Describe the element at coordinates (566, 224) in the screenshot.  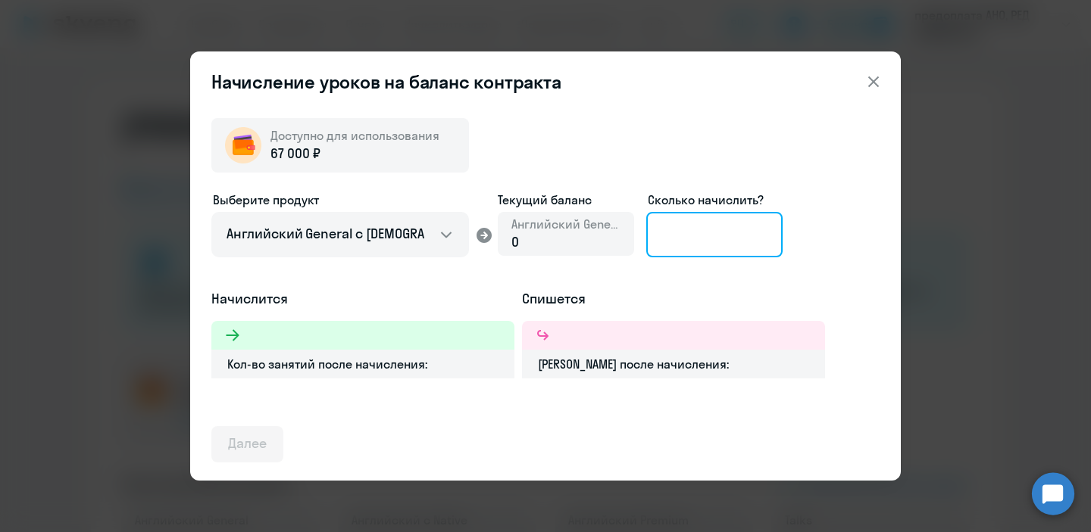
I see `span: Английский General` at that location.